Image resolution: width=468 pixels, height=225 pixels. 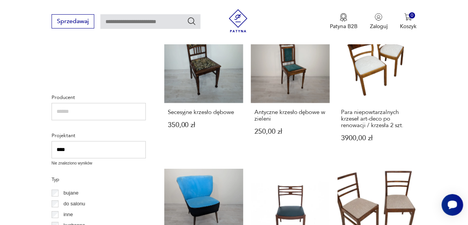 I want to click on button: Szukaj, so click(x=192, y=21).